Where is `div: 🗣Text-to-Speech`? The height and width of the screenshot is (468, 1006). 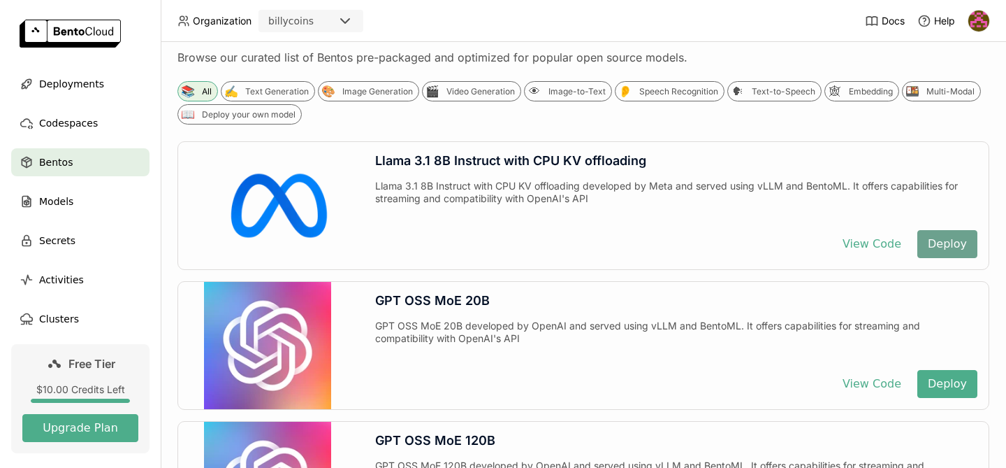
div: 🗣Text-to-Speech is located at coordinates (774, 91).